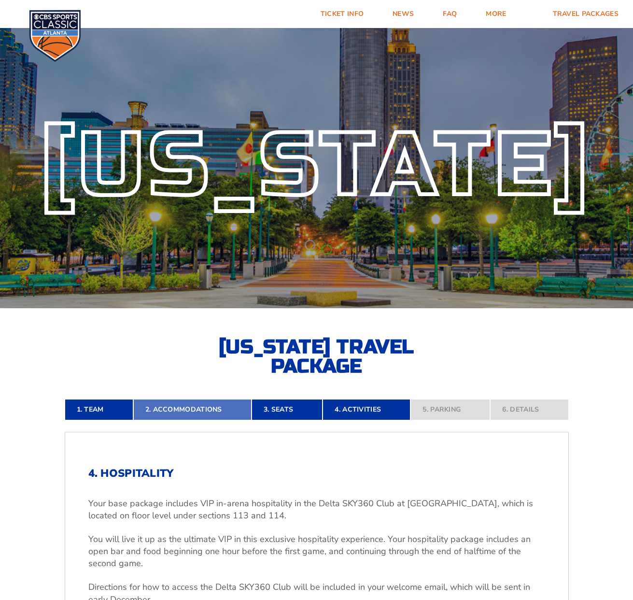 The image size is (633, 600). I want to click on p: You will live it up as the ultimate VIP in this exclusive hospitality experience. Your hospitalit..., so click(317, 552).